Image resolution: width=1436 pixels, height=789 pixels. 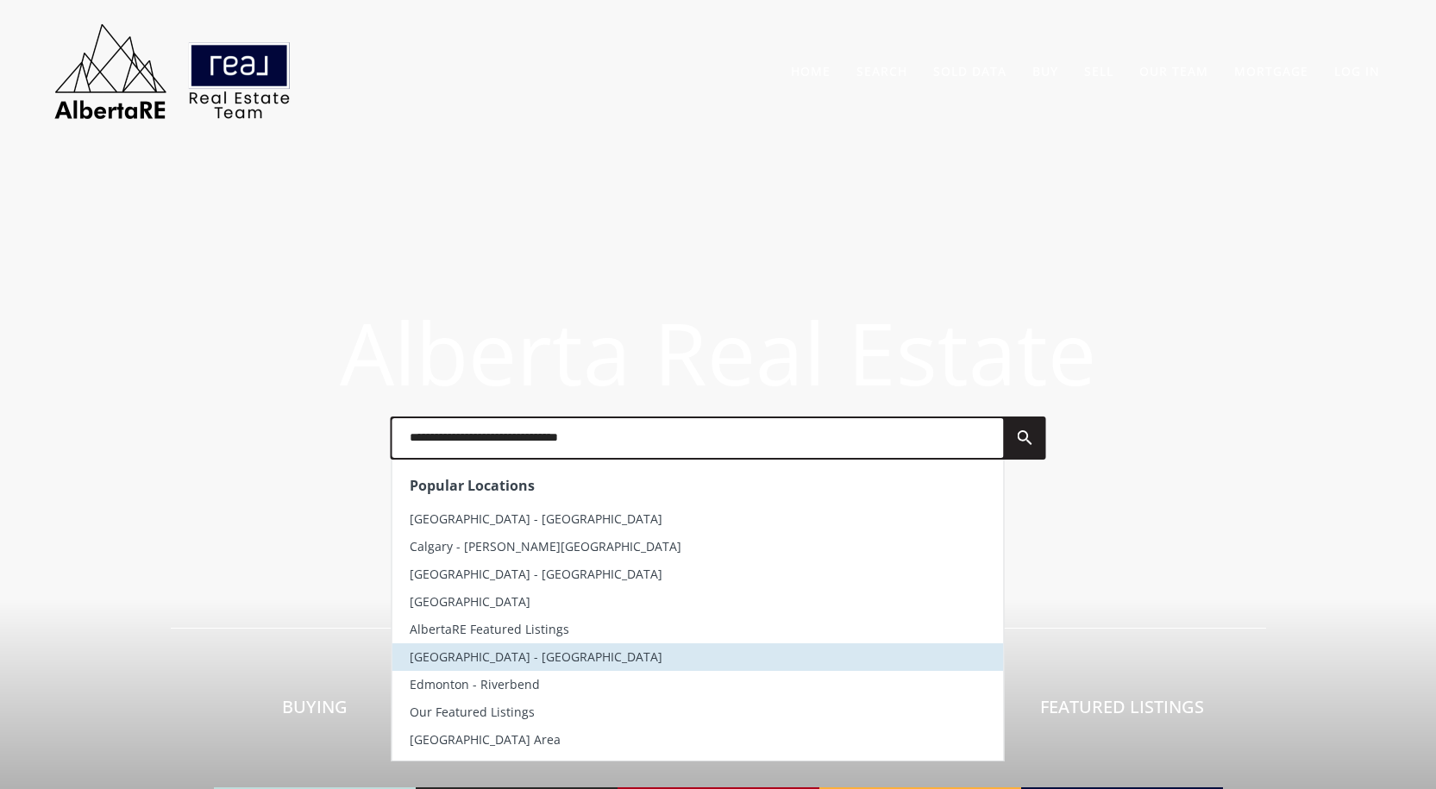 What do you see at coordinates (472, 712) in the screenshot?
I see `span: Our Featured Listings` at bounding box center [472, 712].